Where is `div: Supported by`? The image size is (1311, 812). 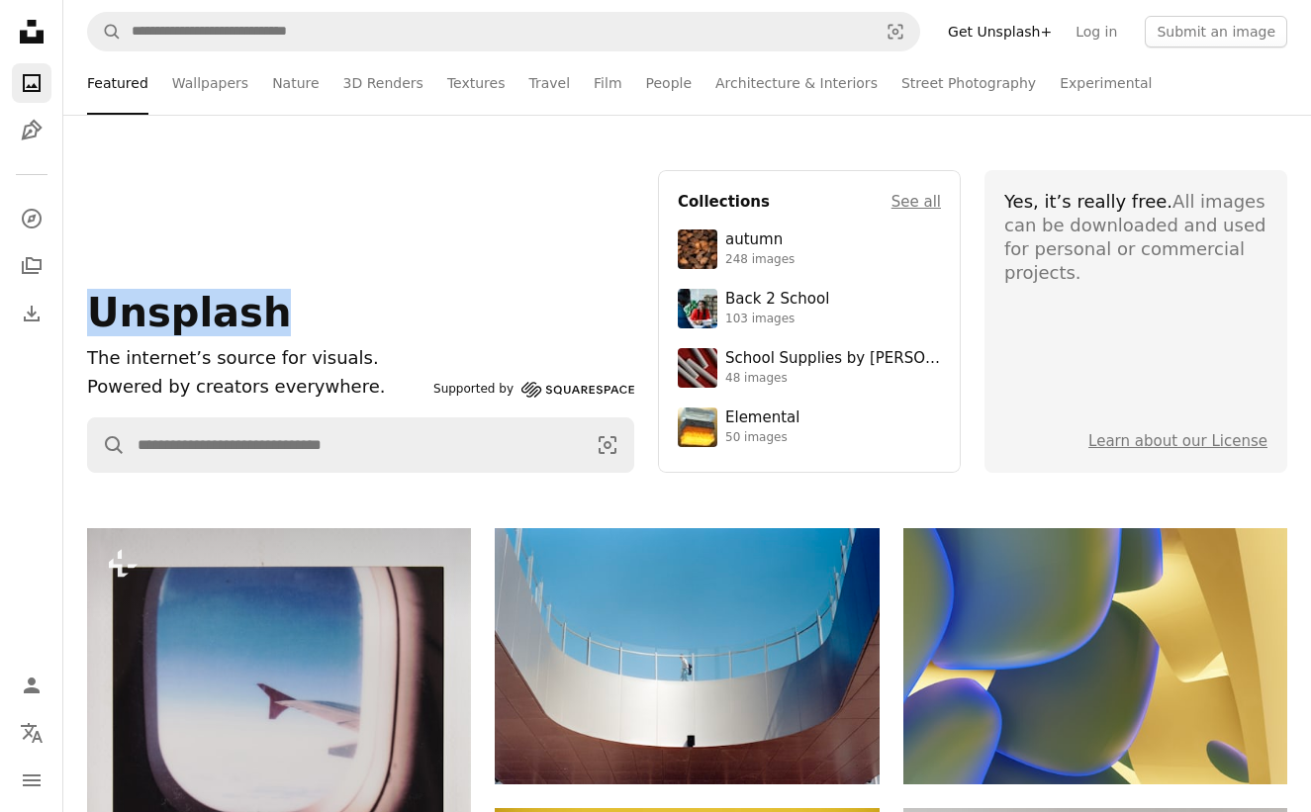 div: Supported by is located at coordinates (533, 390).